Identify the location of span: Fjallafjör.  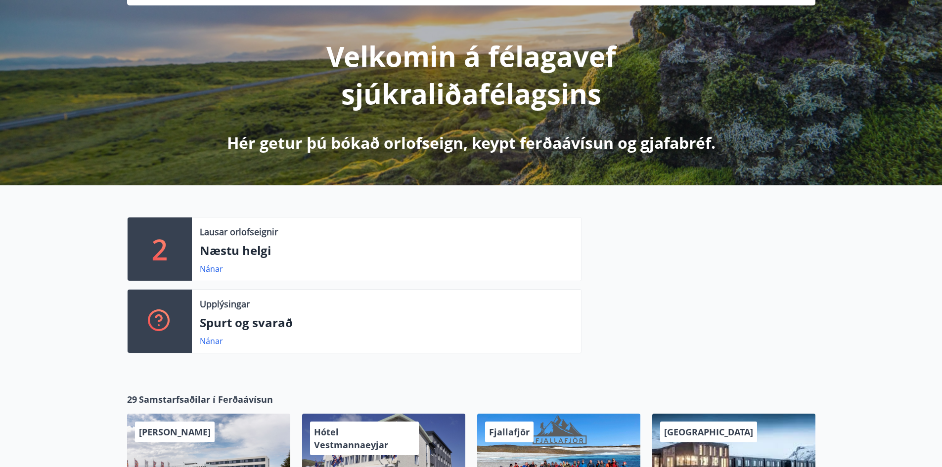
(509, 432).